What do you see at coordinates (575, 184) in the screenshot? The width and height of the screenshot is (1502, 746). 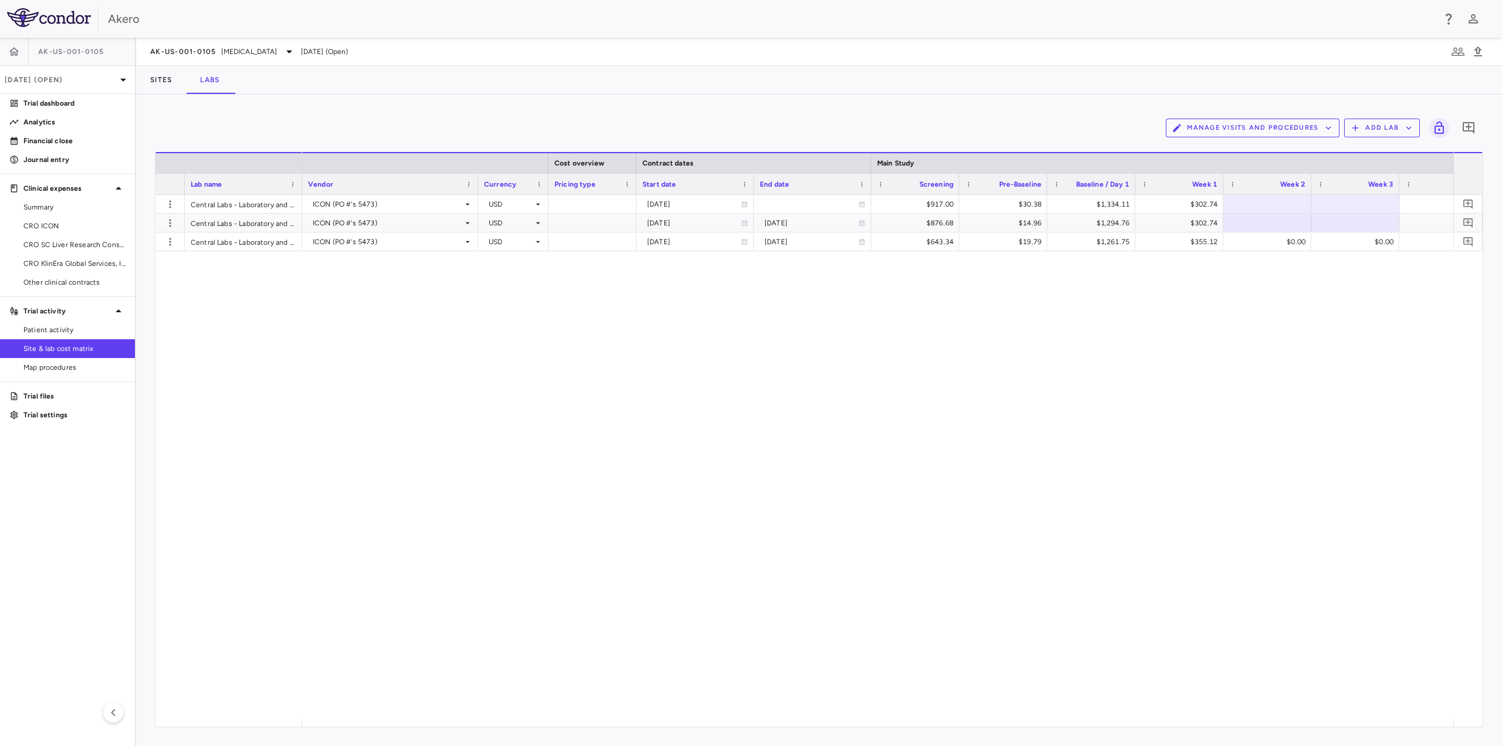 I see `span: Pricing type` at bounding box center [575, 184].